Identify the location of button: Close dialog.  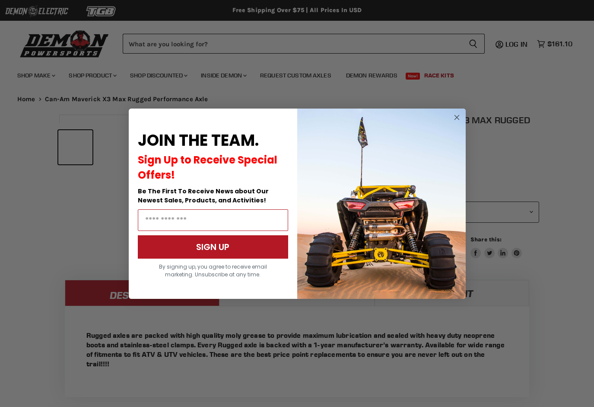
(457, 117).